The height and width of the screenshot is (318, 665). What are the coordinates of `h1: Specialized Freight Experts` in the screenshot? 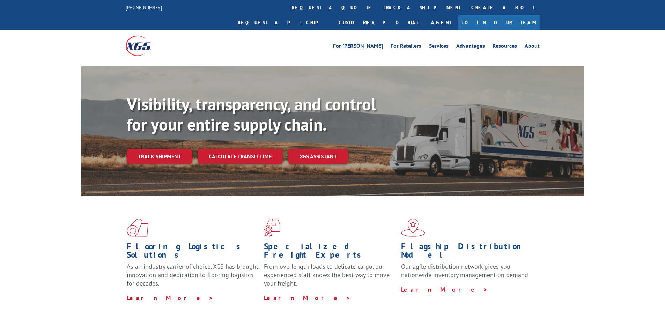 It's located at (330, 252).